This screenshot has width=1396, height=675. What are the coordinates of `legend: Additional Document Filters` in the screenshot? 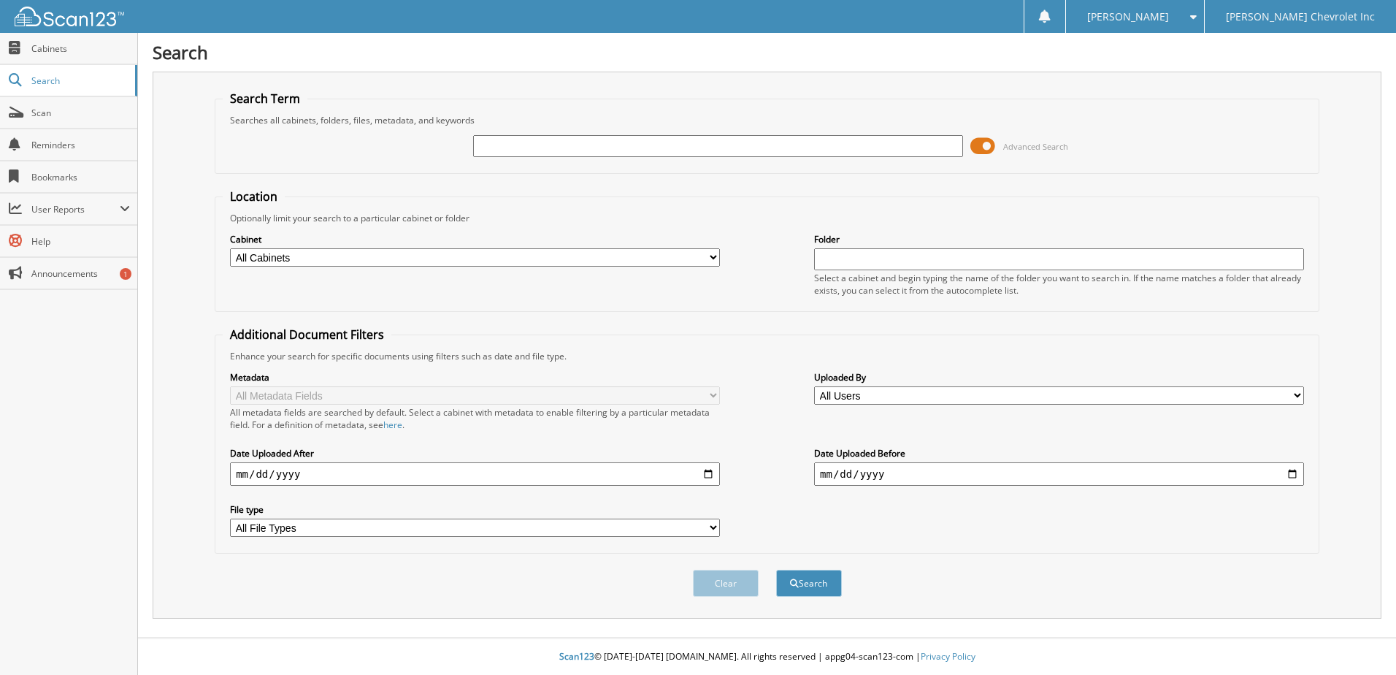 It's located at (307, 334).